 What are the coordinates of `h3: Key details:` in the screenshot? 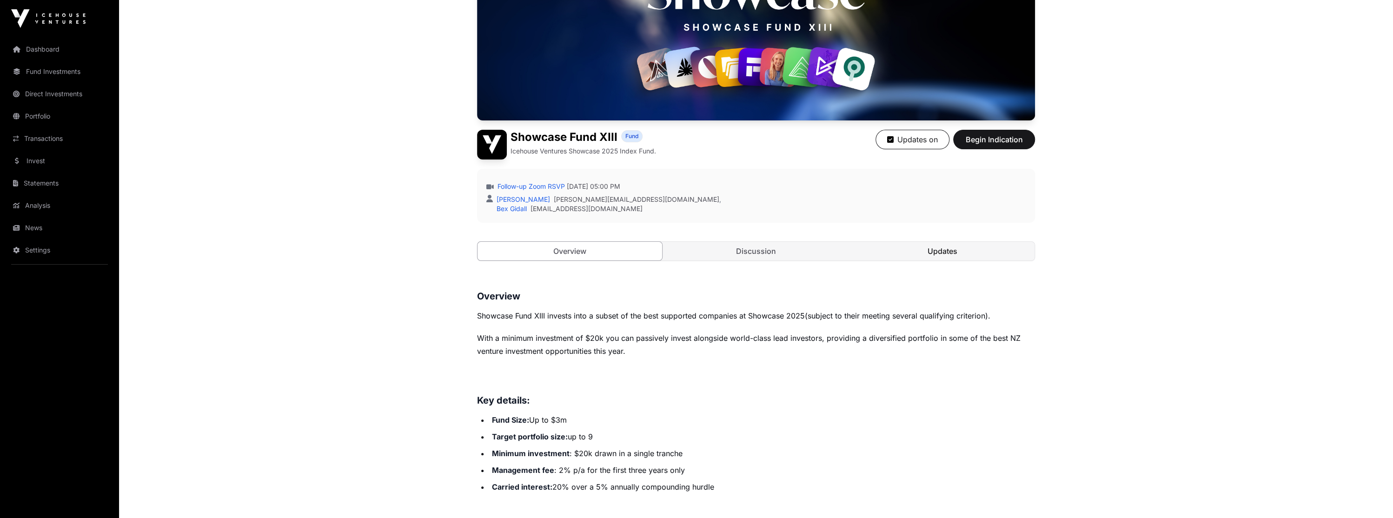 It's located at (756, 400).